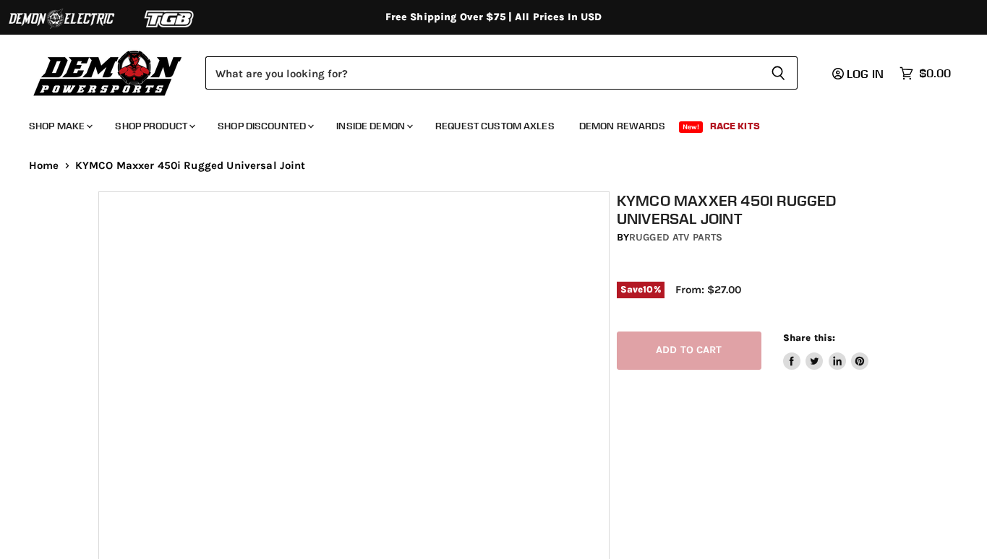 Image resolution: width=987 pixels, height=559 pixels. I want to click on h1: KYMCO Maxxer 450i Rugged Universal Joint, so click(756, 210).